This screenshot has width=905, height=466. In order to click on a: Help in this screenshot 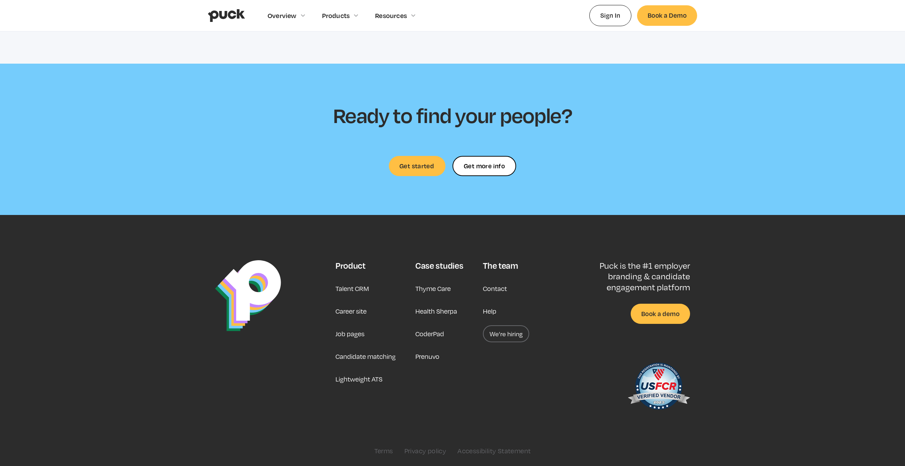, I will do `click(489, 311)`.